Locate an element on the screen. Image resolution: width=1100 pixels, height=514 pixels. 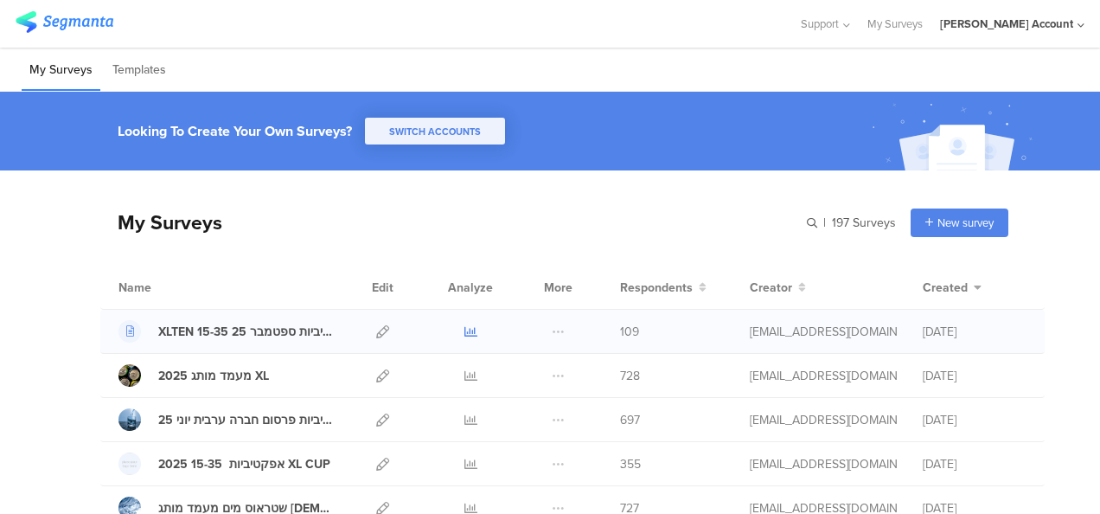
a: שטראוס מים אפקטיביות פרסום חברה ערבית יוני 25 is located at coordinates (228, 419).